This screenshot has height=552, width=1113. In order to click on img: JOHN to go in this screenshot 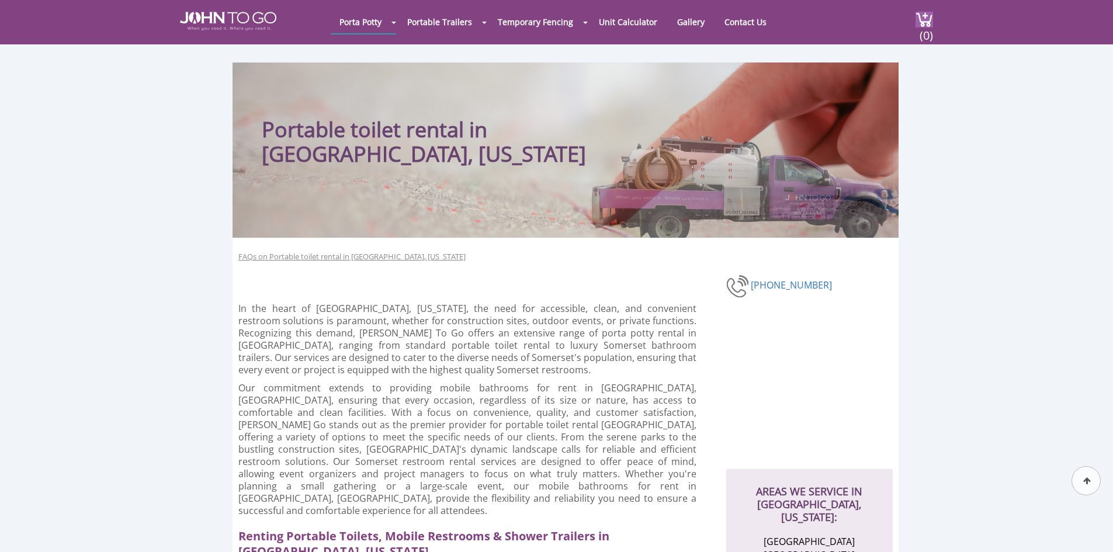, I will do `click(228, 21)`.